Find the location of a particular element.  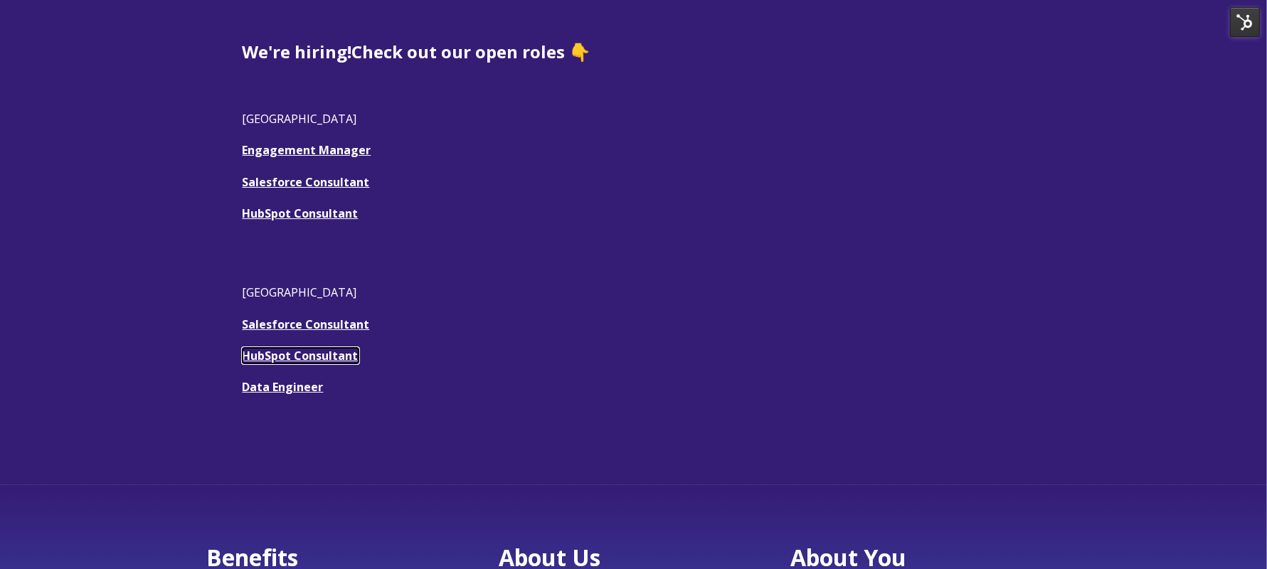

a: Data Engineer is located at coordinates (283, 387).